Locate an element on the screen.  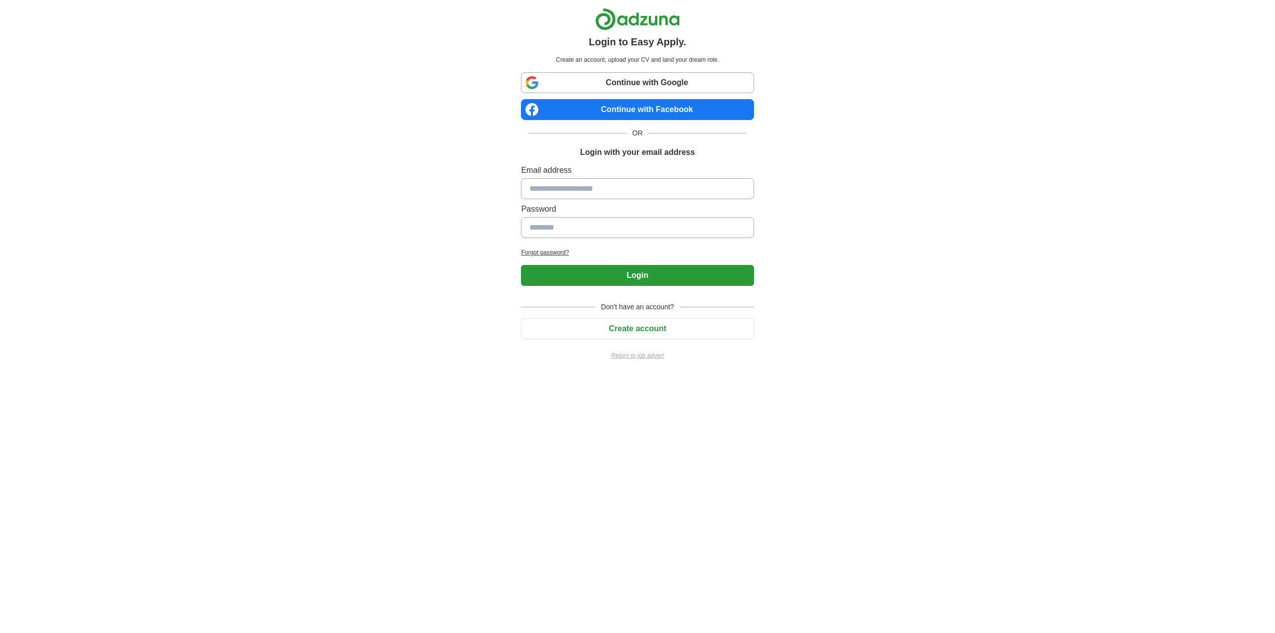
span: OR is located at coordinates (637, 133).